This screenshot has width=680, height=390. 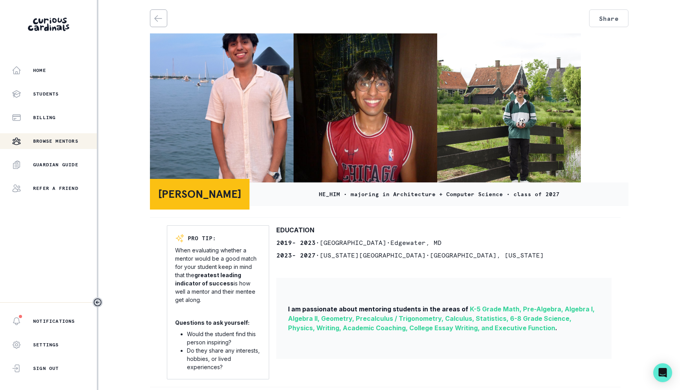 What do you see at coordinates (295, 230) in the screenshot?
I see `p: EDUCATION` at bounding box center [295, 230].